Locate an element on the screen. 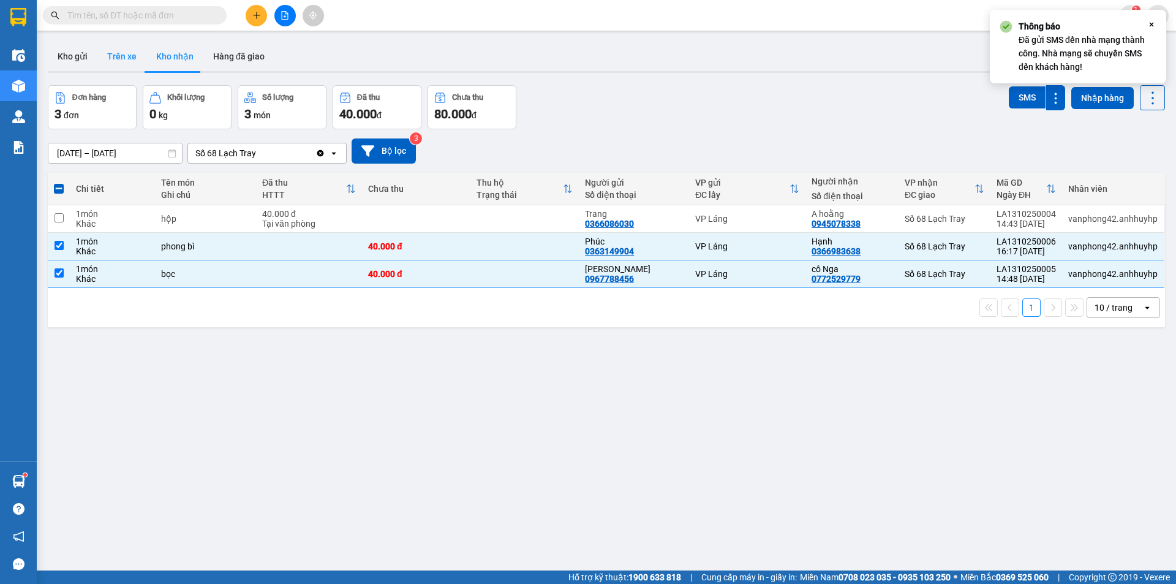  img: logo is located at coordinates (37, 80).